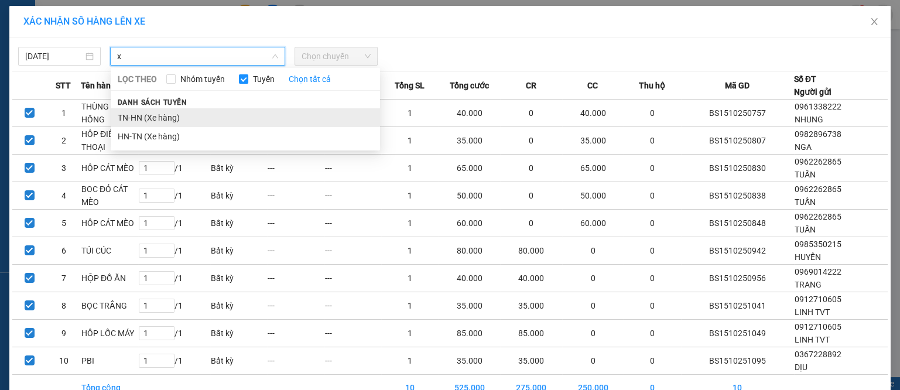 This screenshot has height=390, width=900. What do you see at coordinates (64, 333) in the screenshot?
I see `td: 9` at bounding box center [64, 333].